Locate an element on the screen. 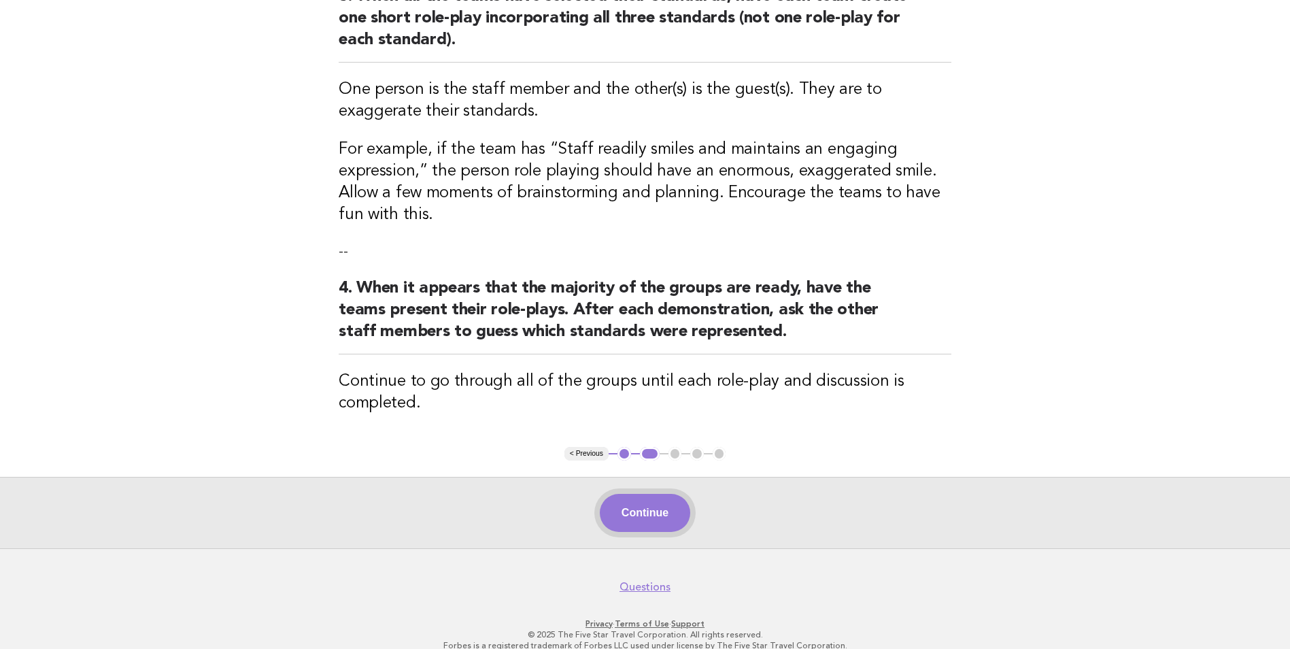 The image size is (1290, 649). a: Privacy is located at coordinates (599, 623).